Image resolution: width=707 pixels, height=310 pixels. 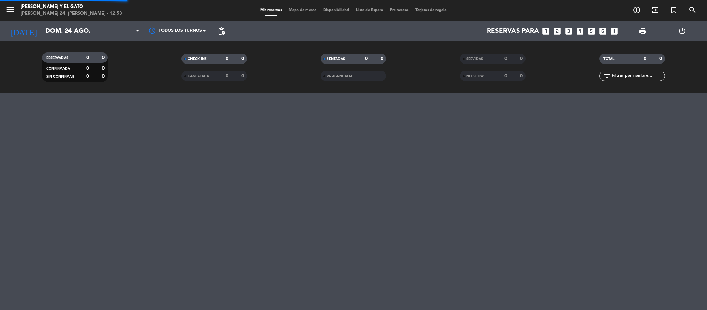 I want to click on span: SENTADAS, so click(x=336, y=59).